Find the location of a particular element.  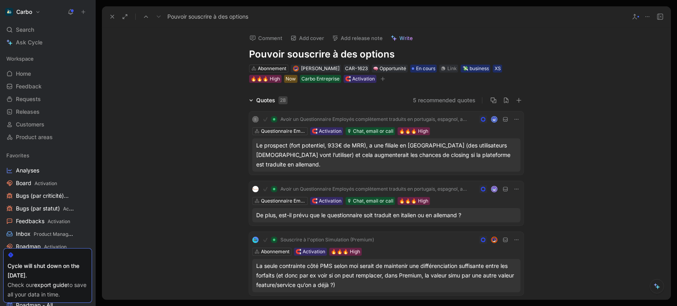

span: Product Management is located at coordinates (58, 234).